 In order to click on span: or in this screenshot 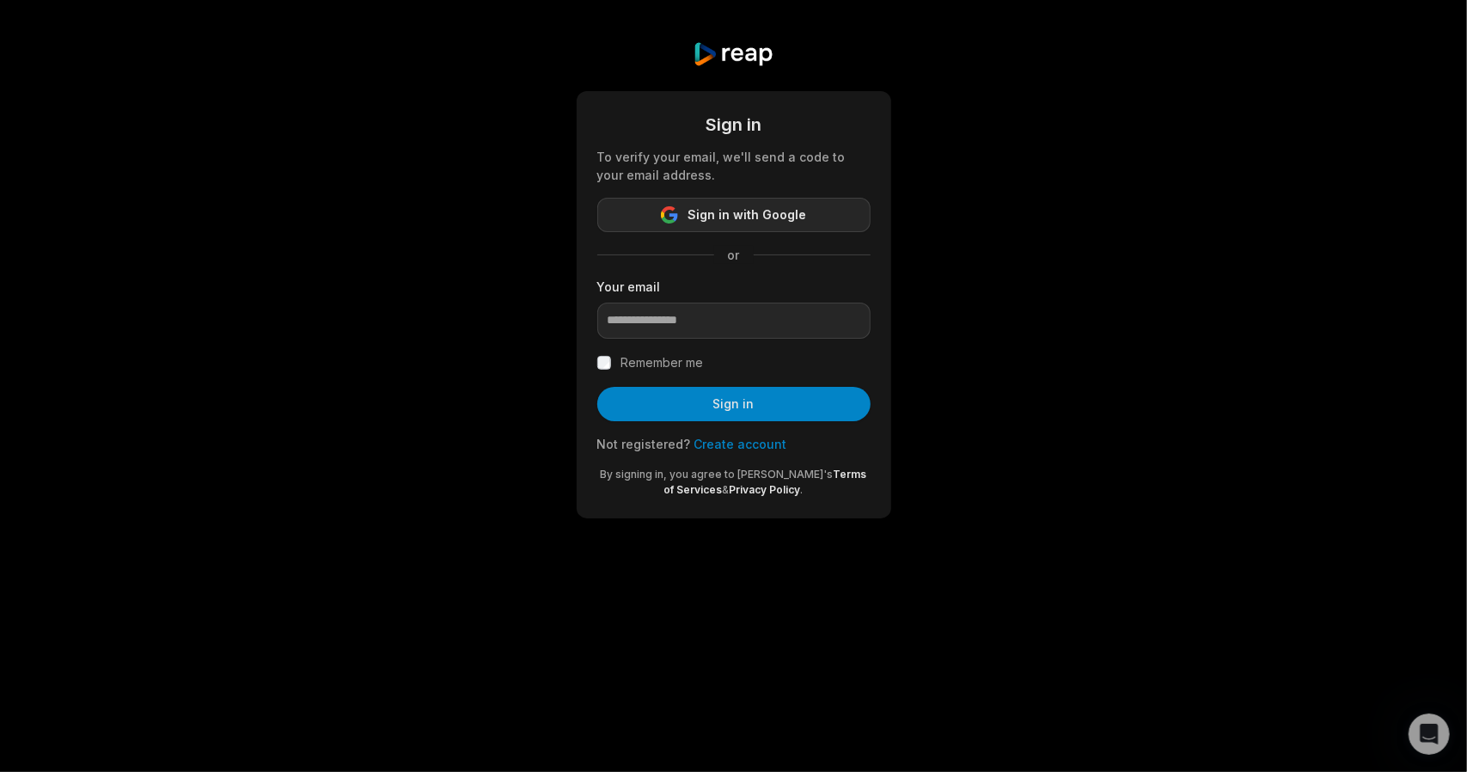, I will do `click(734, 254)`.